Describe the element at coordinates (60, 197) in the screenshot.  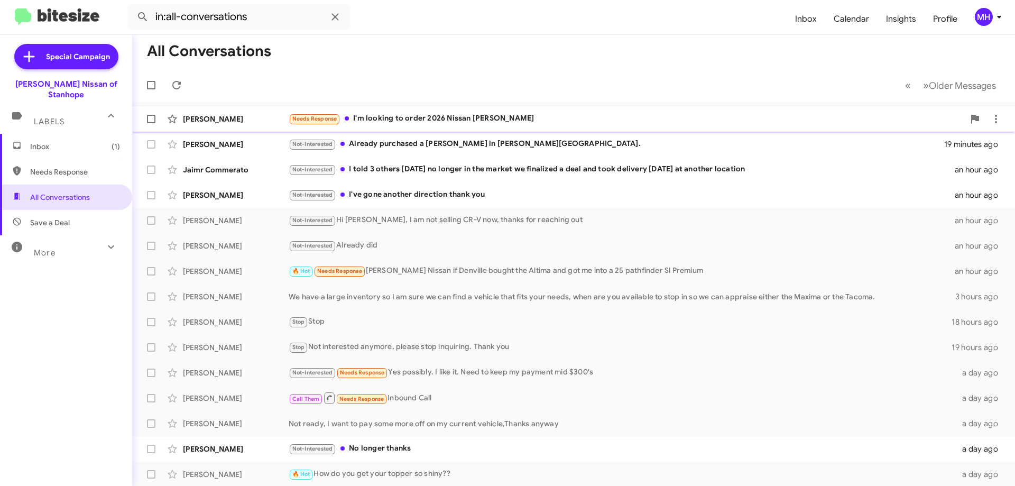
I see `span: All Conversations` at that location.